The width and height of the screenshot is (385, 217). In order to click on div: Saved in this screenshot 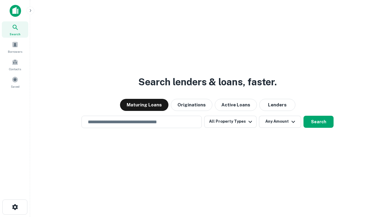, I will do `click(15, 82)`.